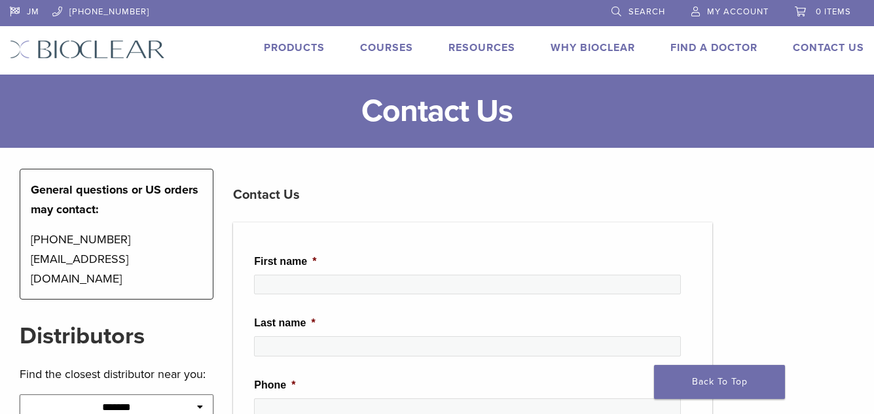  What do you see at coordinates (833, 12) in the screenshot?
I see `span: 0 items` at bounding box center [833, 12].